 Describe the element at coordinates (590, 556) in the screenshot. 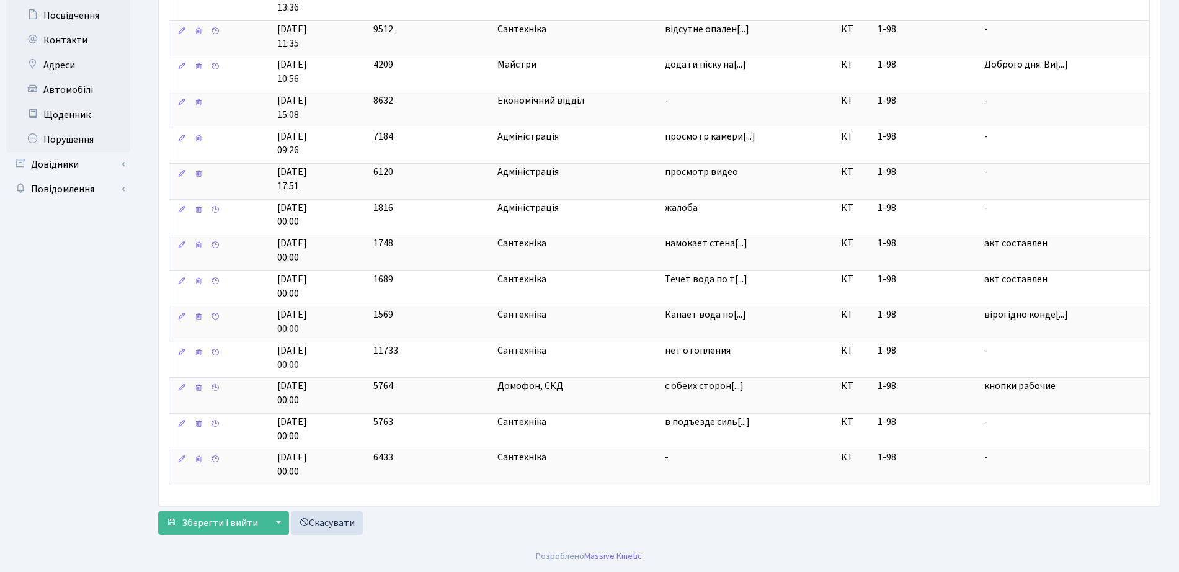

I see `div: Розроблено .` at that location.